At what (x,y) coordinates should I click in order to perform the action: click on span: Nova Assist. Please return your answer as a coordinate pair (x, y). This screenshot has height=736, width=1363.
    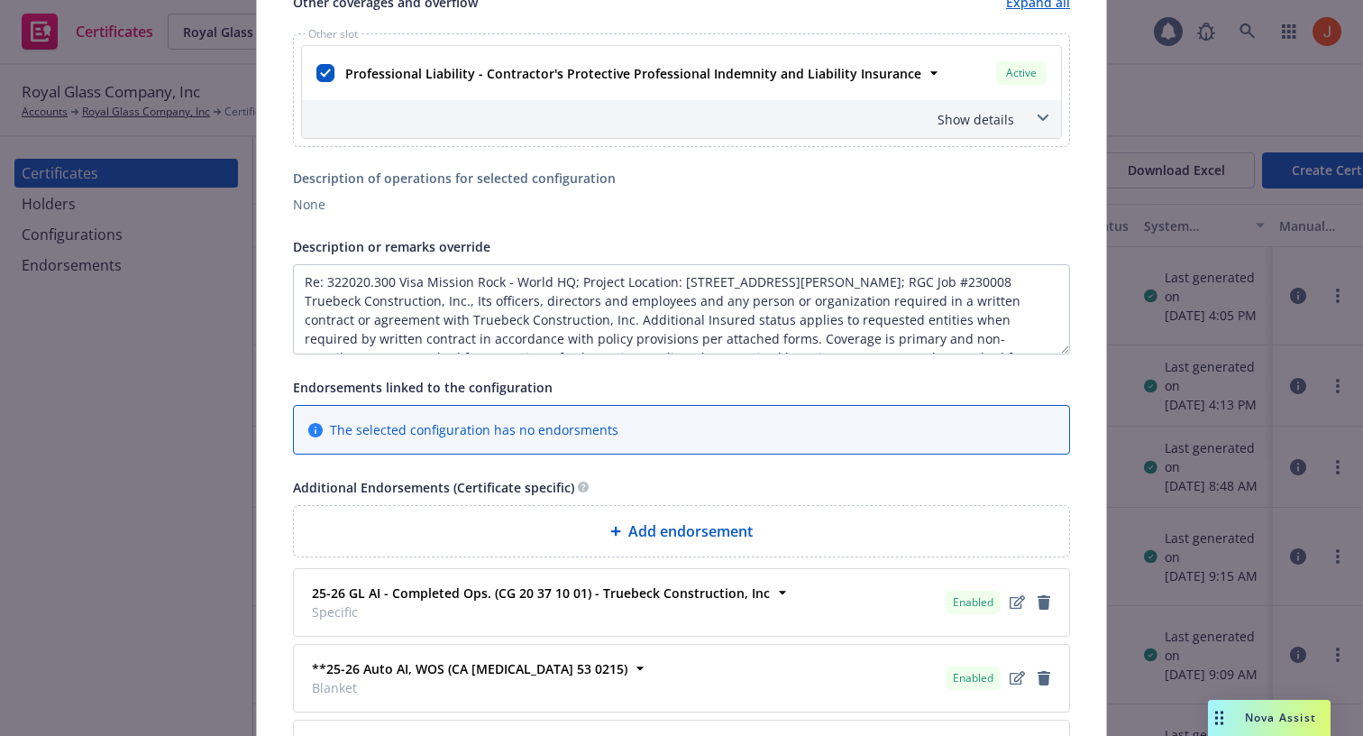
    Looking at the image, I should click on (1280, 717).